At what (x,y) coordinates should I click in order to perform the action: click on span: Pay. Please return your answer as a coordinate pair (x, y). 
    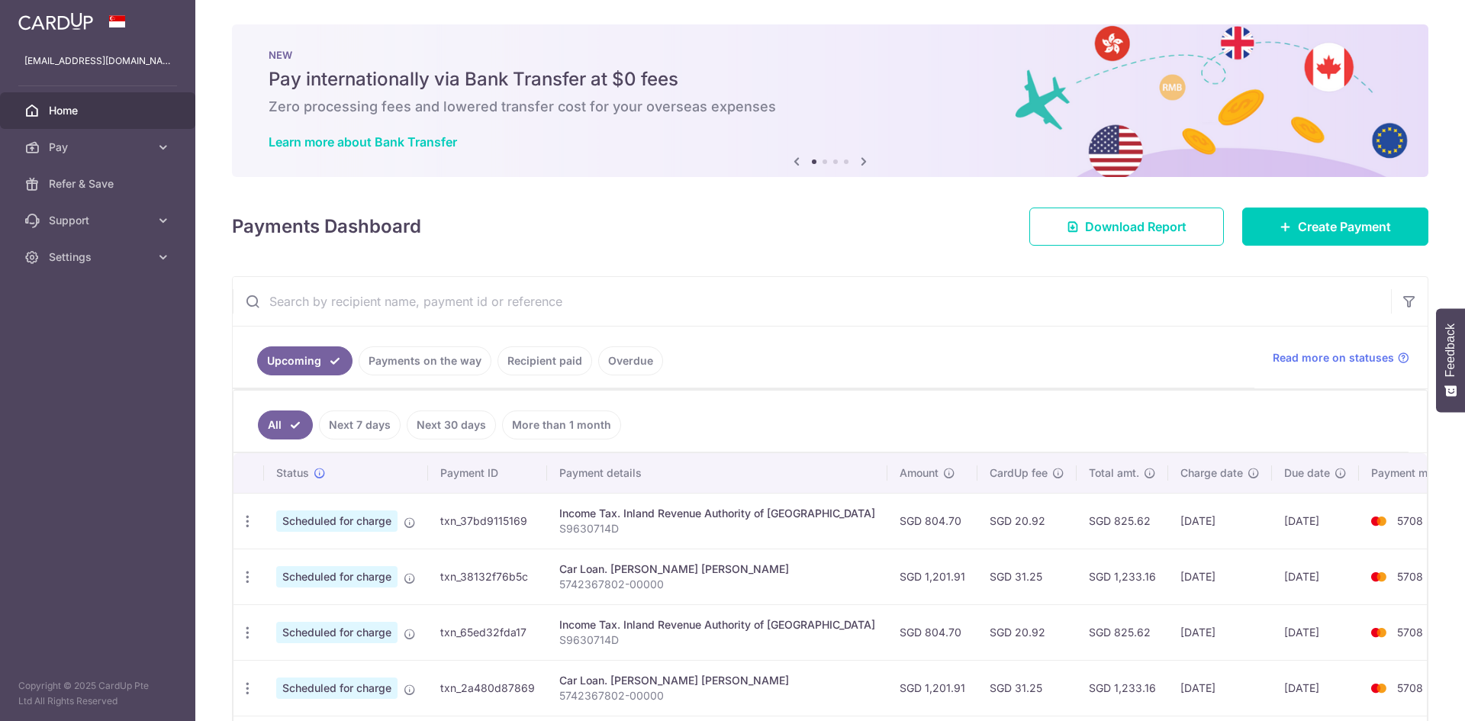
    Looking at the image, I should click on (99, 147).